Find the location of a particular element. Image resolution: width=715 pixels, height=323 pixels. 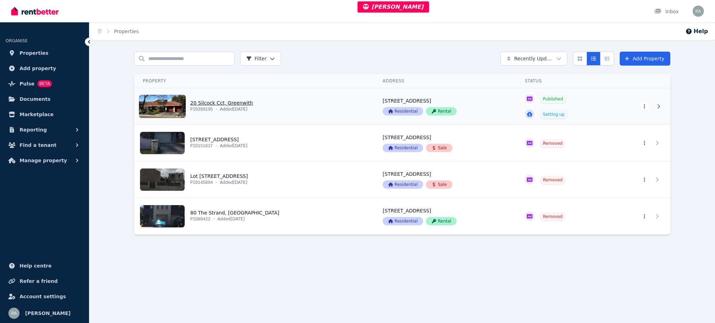

img: RentBetter is located at coordinates (35, 11).